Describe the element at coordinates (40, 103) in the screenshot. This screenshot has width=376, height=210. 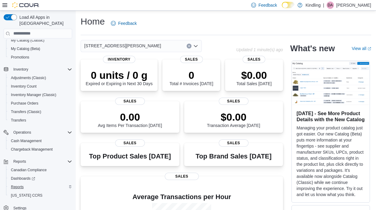
I see `button: Purchase Orders` at that location.